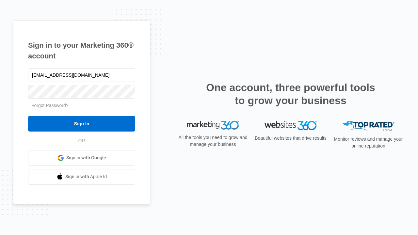 The height and width of the screenshot is (235, 418). I want to click on a: Sign in with Google, so click(82, 158).